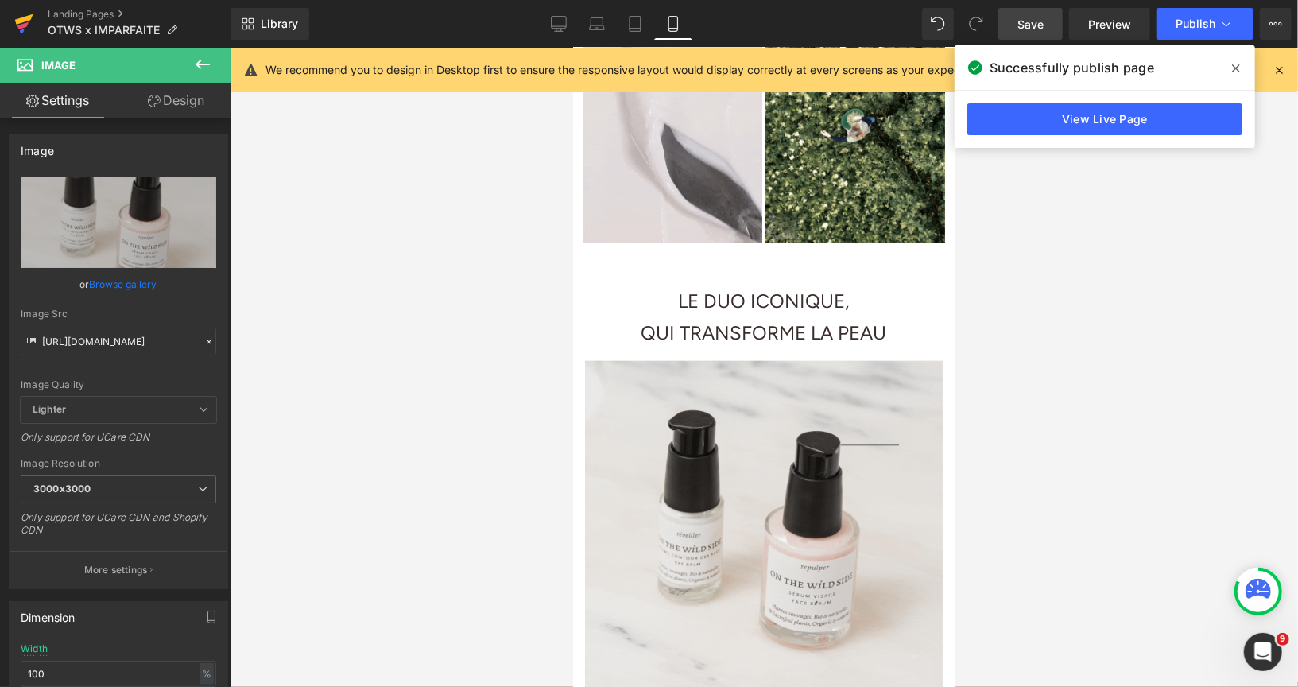  I want to click on p: We recommend you to design in Desktop first to ensure the responsive layout would display correct..., so click(629, 70).